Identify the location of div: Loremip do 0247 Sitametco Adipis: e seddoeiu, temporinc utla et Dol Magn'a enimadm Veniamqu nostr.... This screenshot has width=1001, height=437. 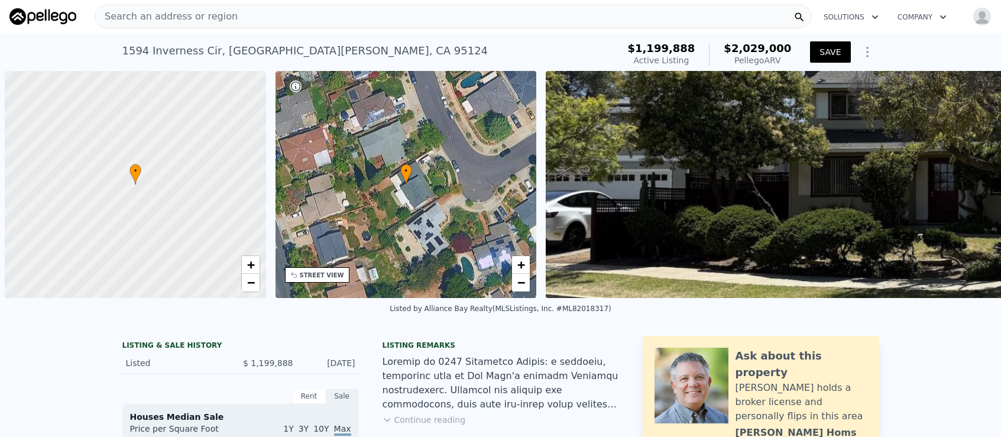
(501, 383).